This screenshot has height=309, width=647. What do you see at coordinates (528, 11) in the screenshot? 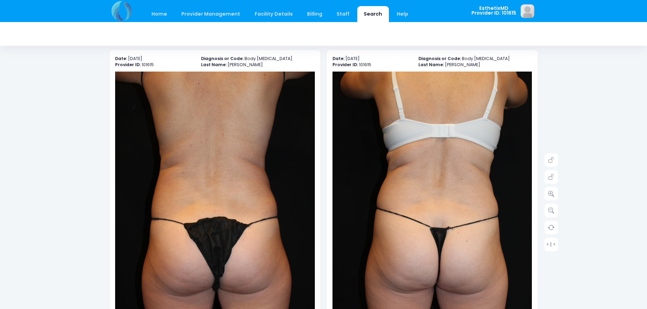
I see `img: image` at bounding box center [528, 11].